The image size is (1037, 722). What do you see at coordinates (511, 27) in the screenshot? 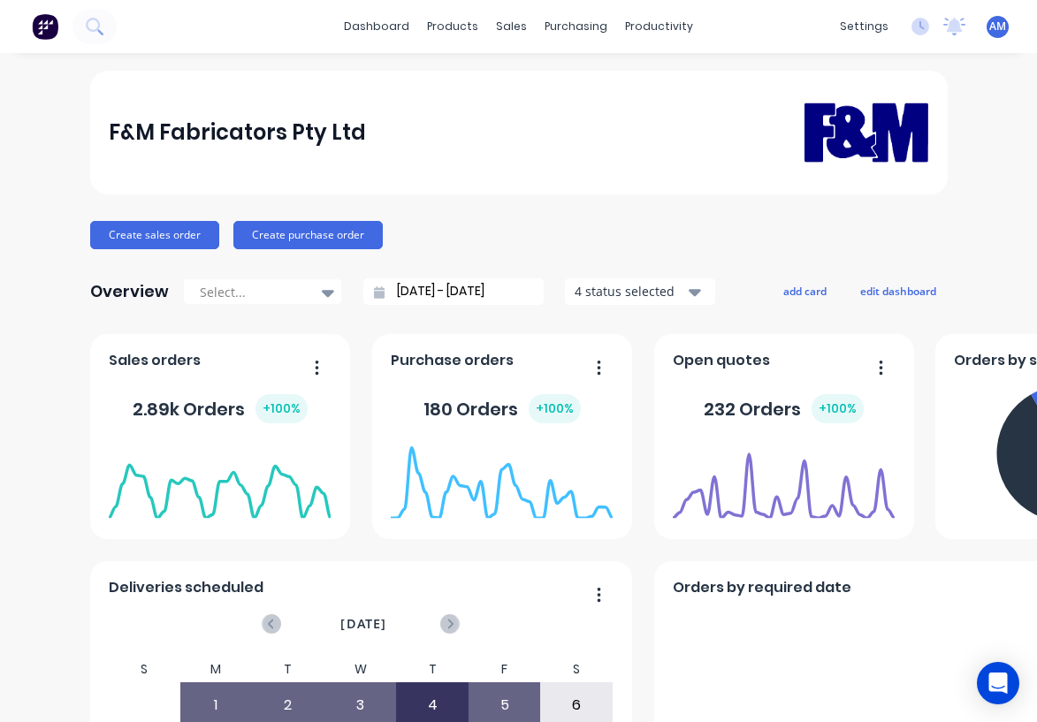
I see `div: sales` at bounding box center [511, 27].